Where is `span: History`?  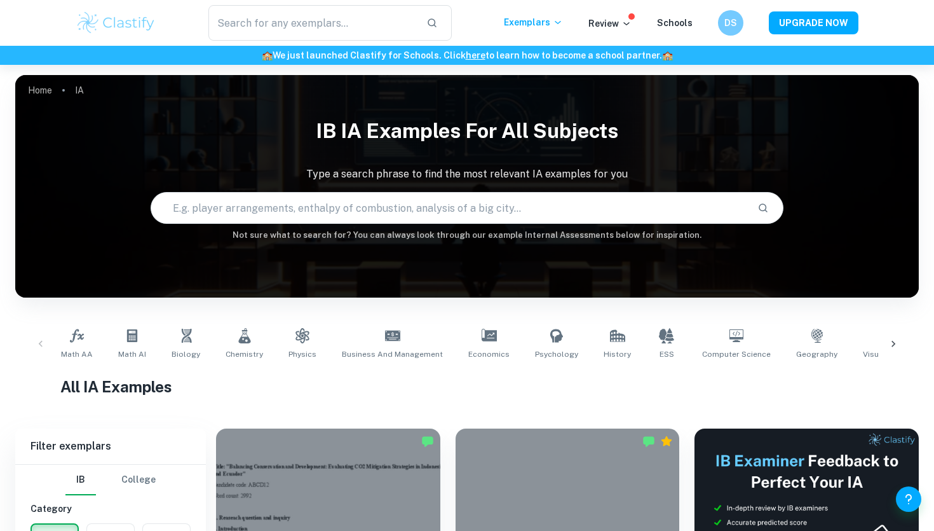
span: History is located at coordinates (617, 354).